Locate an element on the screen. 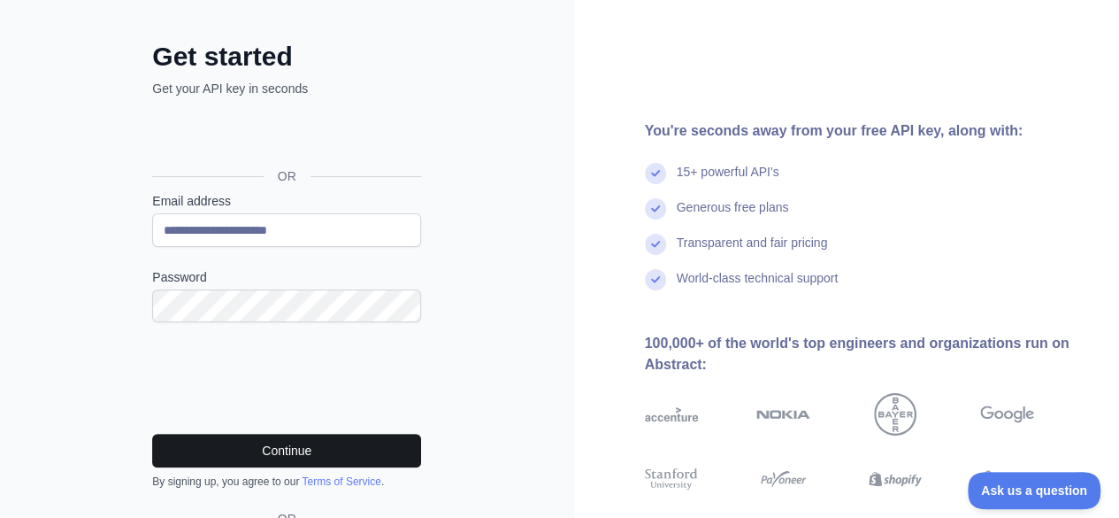 The height and width of the screenshot is (518, 1119). img: bayer is located at coordinates (895, 414).